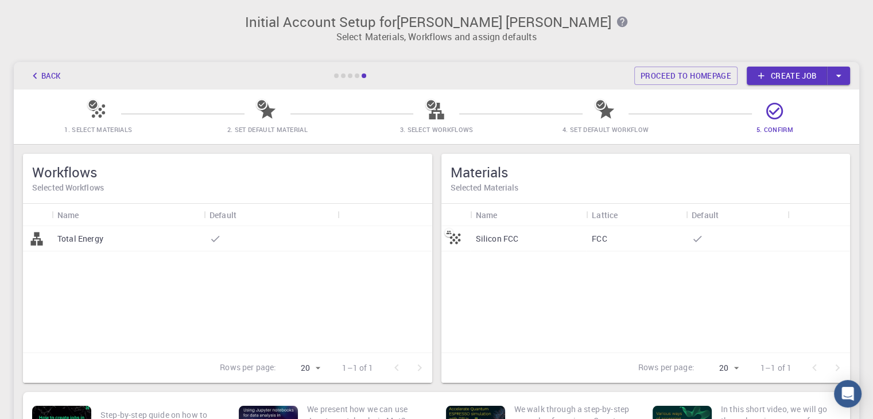  I want to click on span: 5. Confirm, so click(774, 129).